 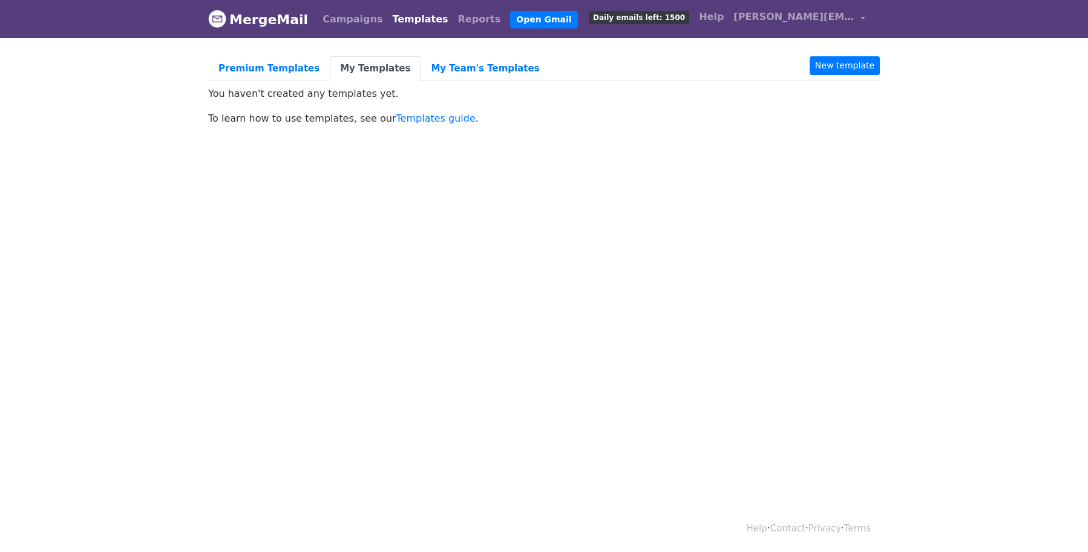 What do you see at coordinates (352, 19) in the screenshot?
I see `a: Campaigns` at bounding box center [352, 19].